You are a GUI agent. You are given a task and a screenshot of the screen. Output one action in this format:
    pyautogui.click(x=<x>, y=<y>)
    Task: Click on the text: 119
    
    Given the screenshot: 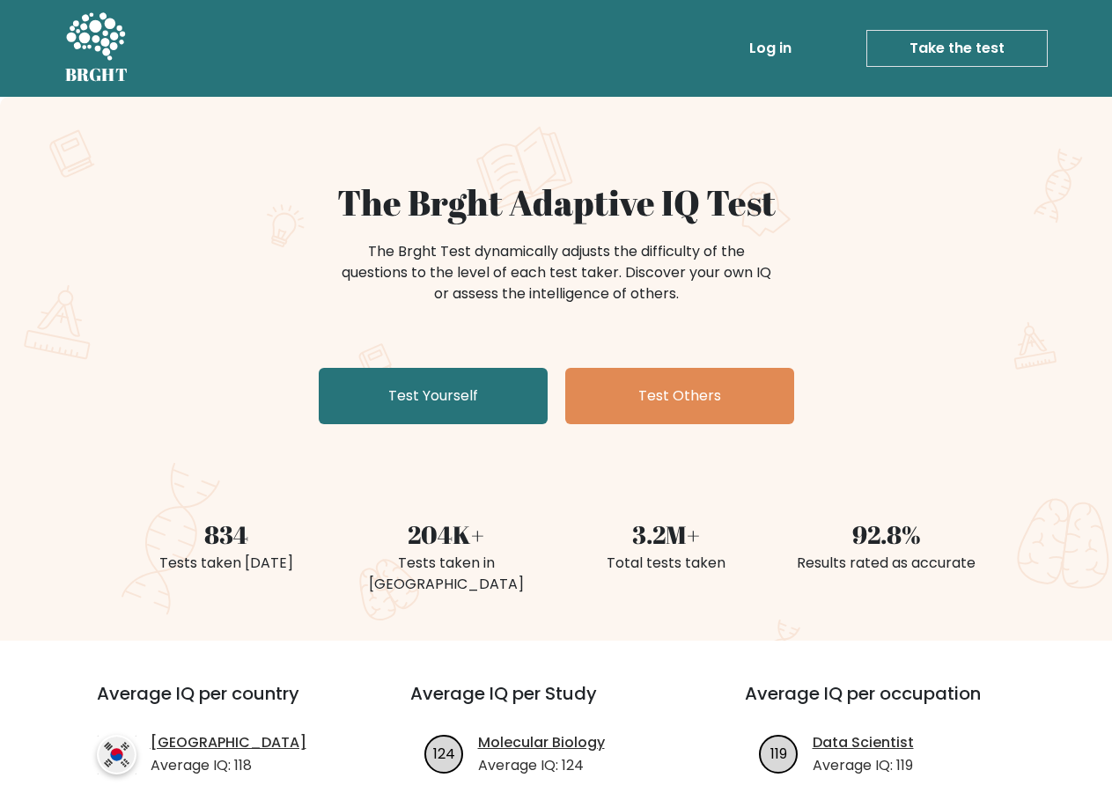 What is the action you would take?
    pyautogui.click(x=778, y=753)
    